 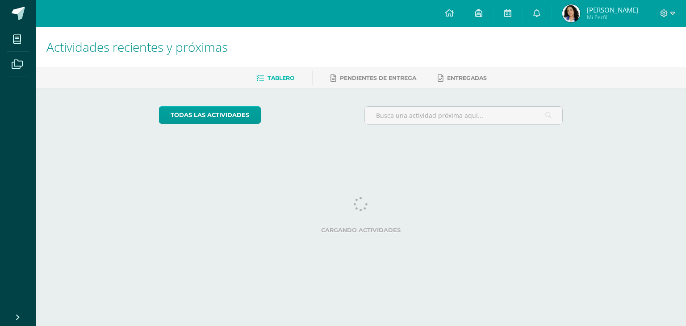 I want to click on span: Actividades recientes y próximas, so click(x=137, y=47).